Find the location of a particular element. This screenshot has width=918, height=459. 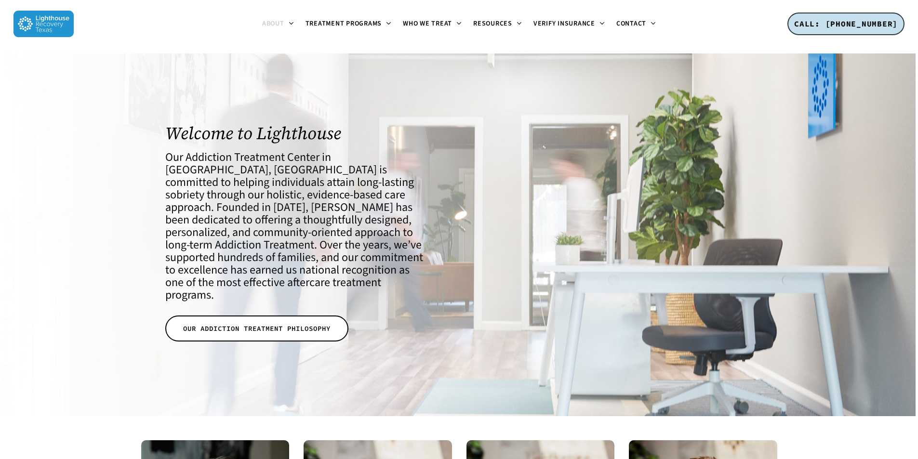

a: Verify Insurance is located at coordinates (569, 24).